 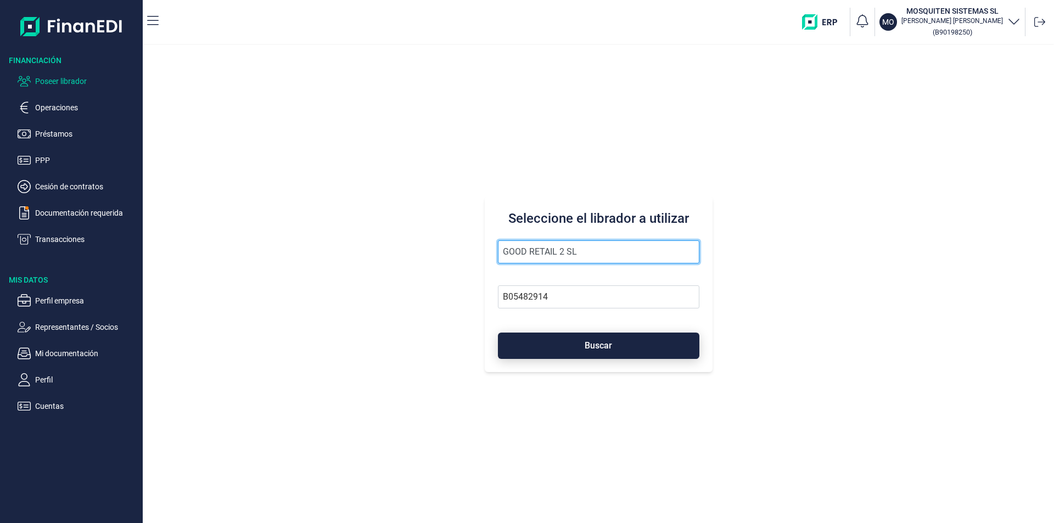 What do you see at coordinates (953, 32) in the screenshot?
I see `small: Copiar cif` at bounding box center [953, 32].